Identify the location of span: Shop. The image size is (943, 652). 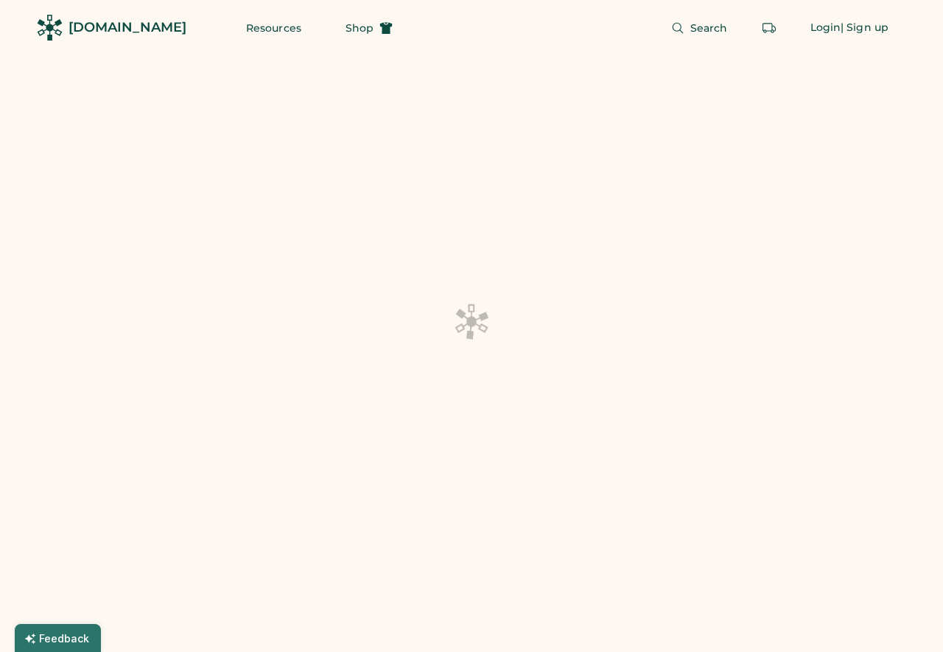
(360, 28).